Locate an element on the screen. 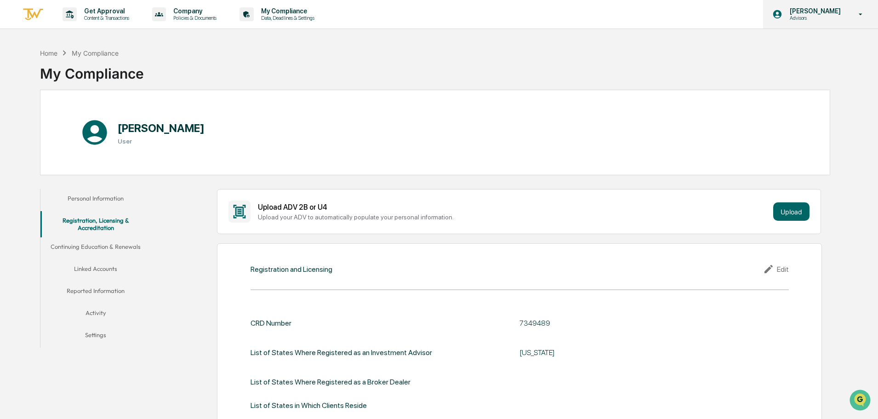  p: My Compliance is located at coordinates (287, 11).